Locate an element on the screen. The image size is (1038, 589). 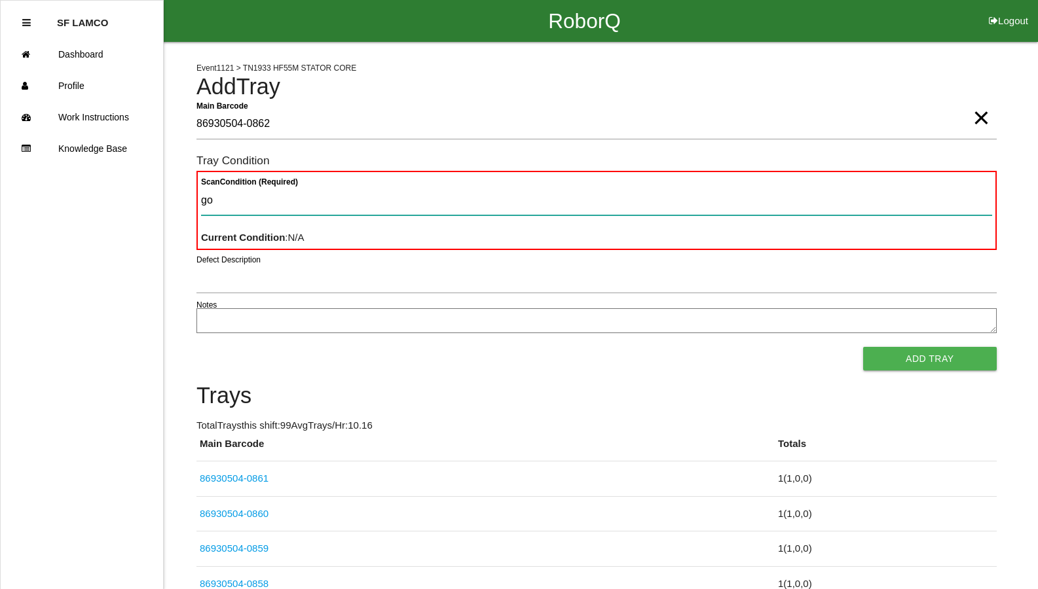
h6: Tray Condition is located at coordinates (597, 160).